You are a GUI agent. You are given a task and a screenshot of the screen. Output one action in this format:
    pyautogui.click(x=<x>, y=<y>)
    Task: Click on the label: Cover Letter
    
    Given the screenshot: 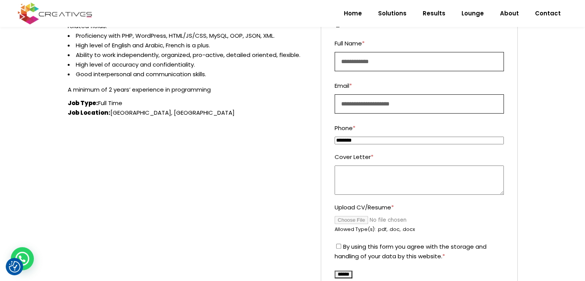 What is the action you would take?
    pyautogui.click(x=419, y=157)
    